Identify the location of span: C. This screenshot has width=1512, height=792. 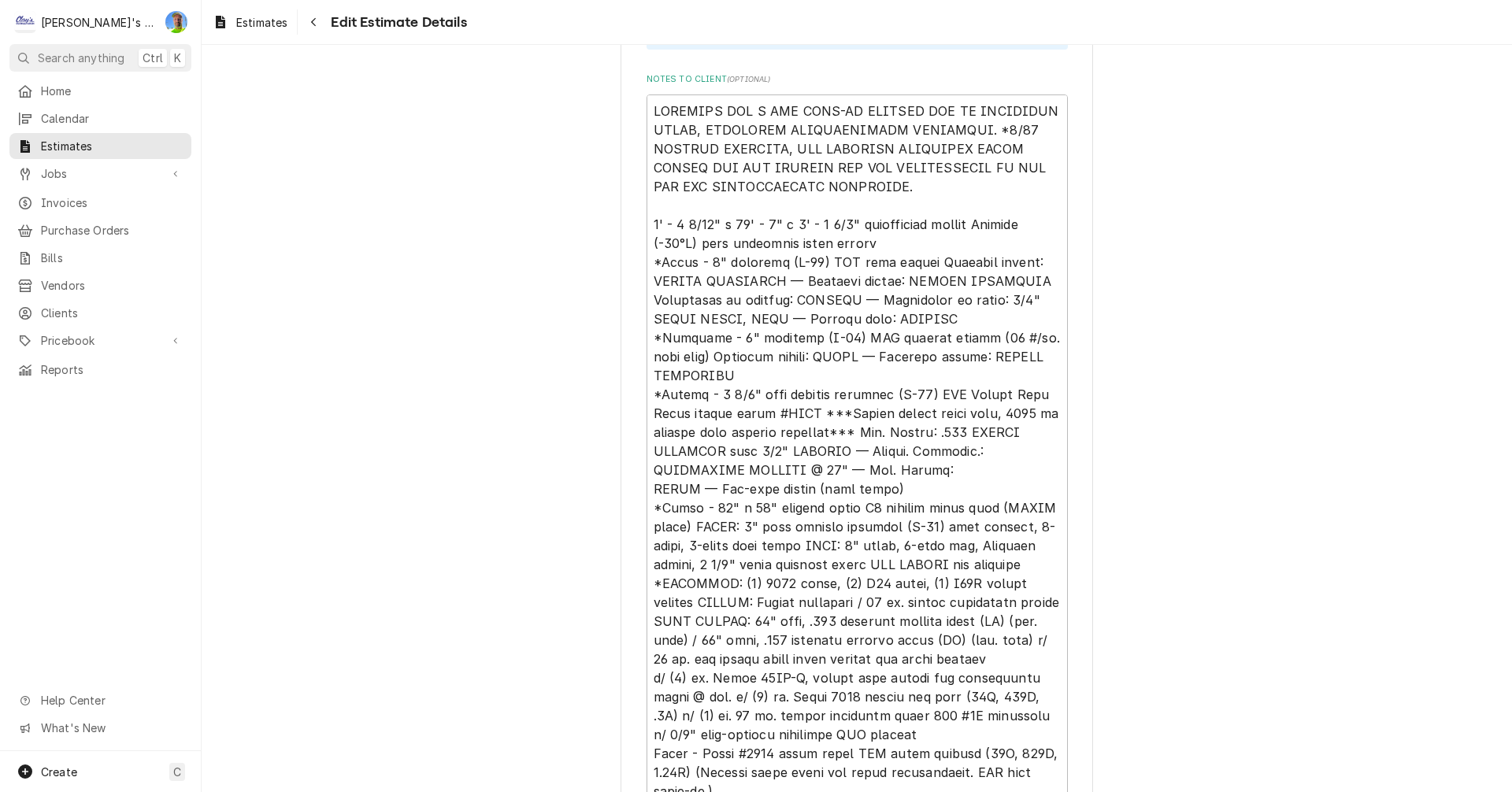
(177, 772).